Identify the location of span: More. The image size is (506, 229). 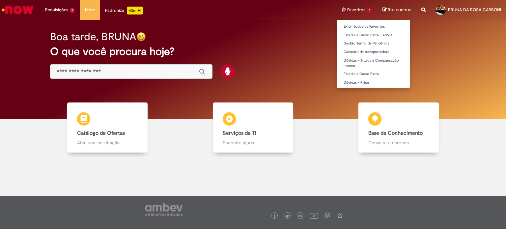
(90, 10).